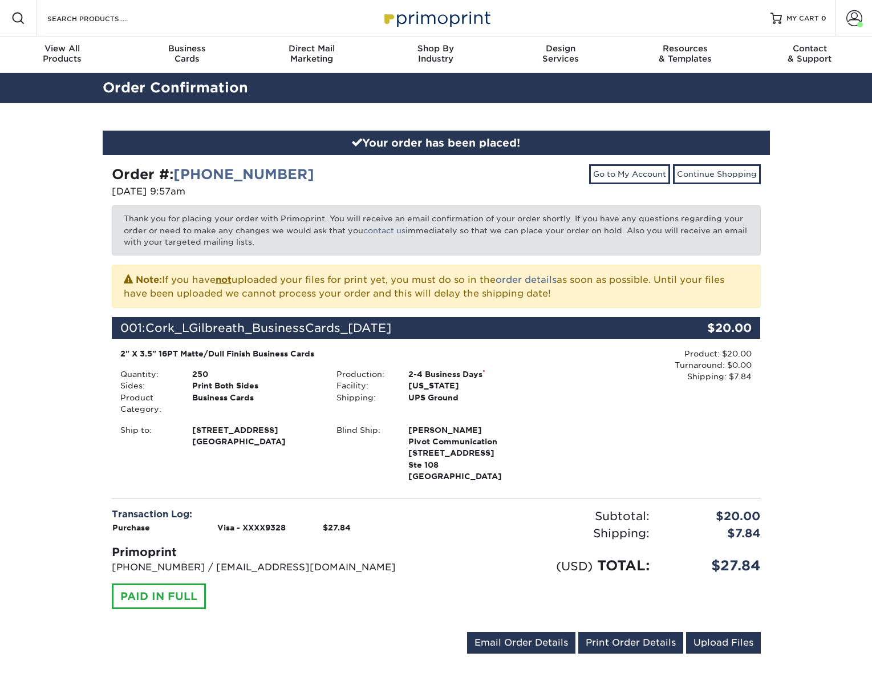  Describe the element at coordinates (521, 642) in the screenshot. I see `a: Email Order Details` at that location.